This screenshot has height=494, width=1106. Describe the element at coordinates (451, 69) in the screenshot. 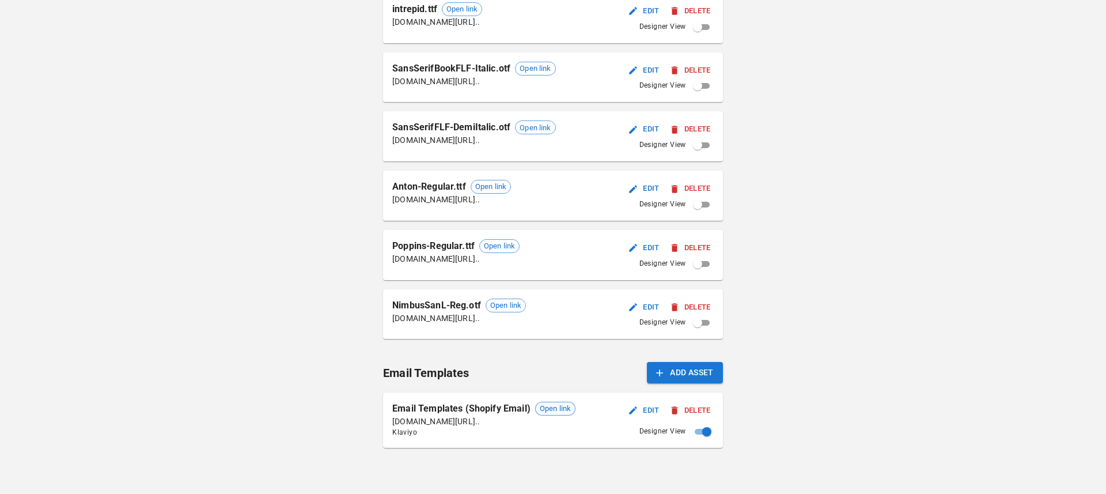

I see `p: SansSerifBookFLF-Italic.otf` at that location.